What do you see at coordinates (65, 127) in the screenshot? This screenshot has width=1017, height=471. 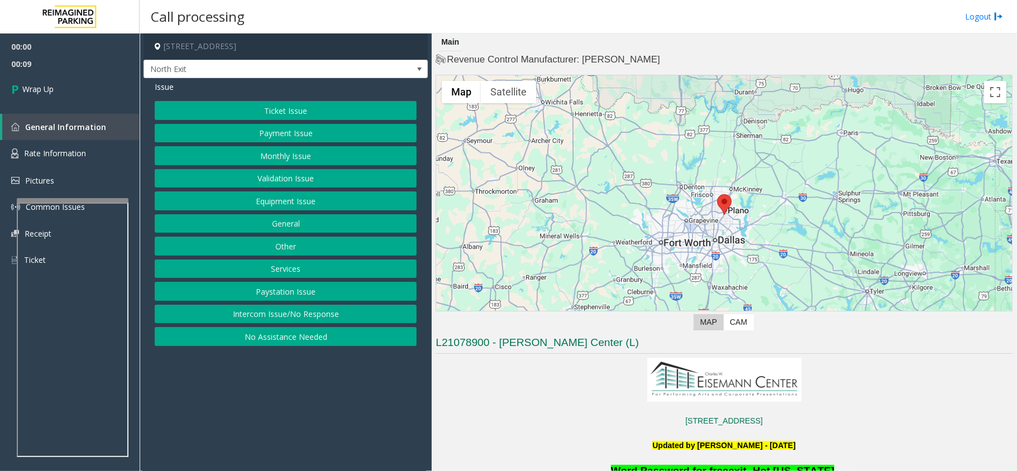 I see `span: General Information` at bounding box center [65, 127].